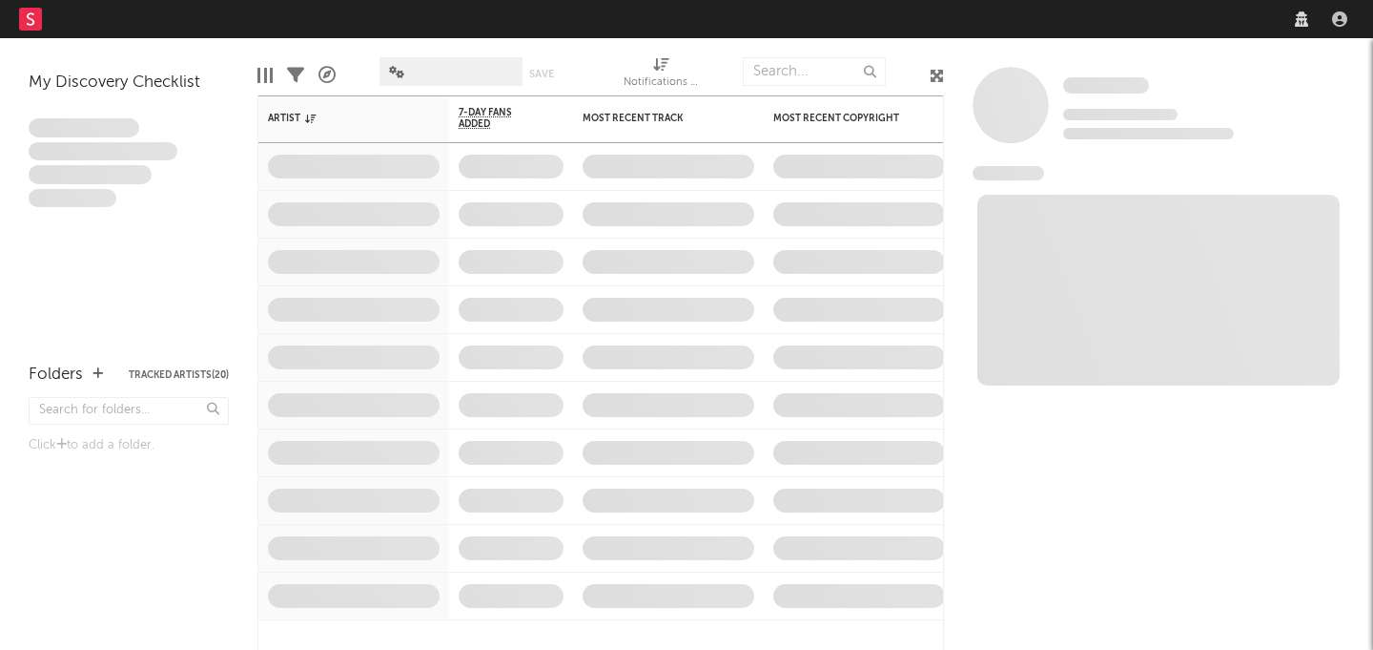 This screenshot has width=1373, height=650. What do you see at coordinates (84, 128) in the screenshot?
I see `span: Lorem ipsum dolor` at bounding box center [84, 128].